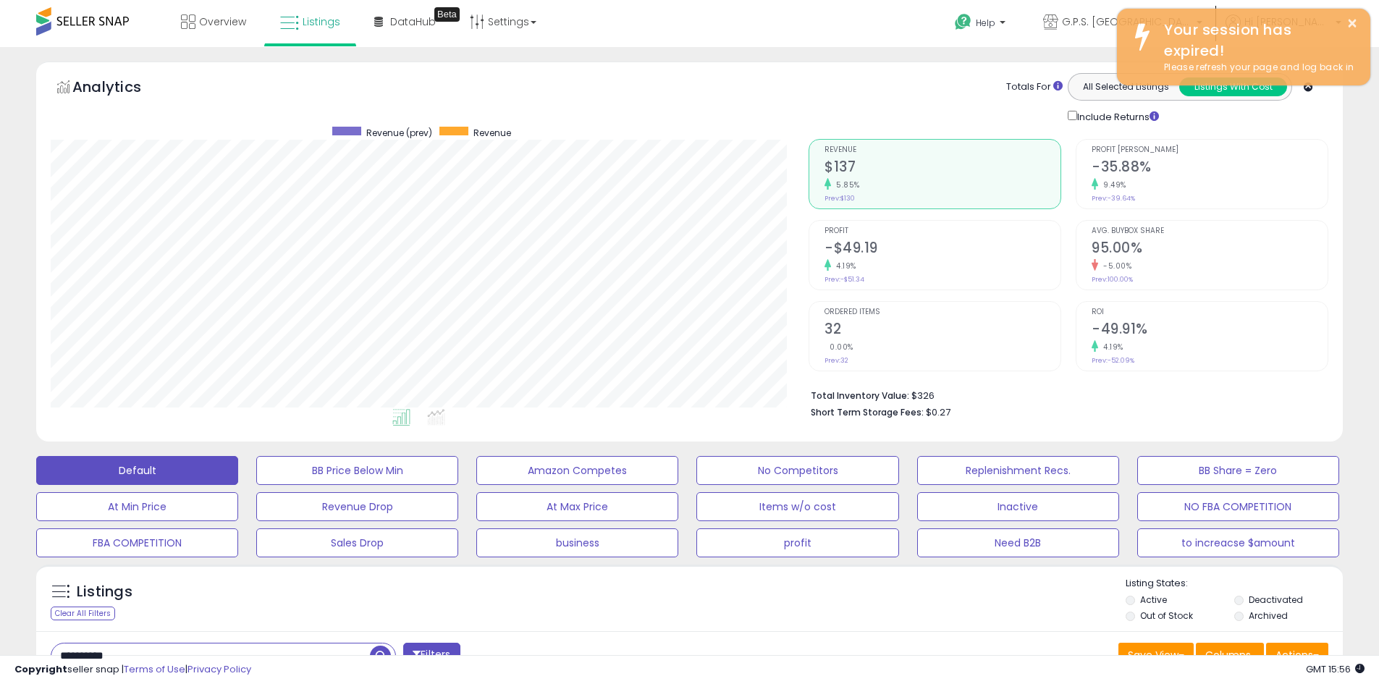 The width and height of the screenshot is (1379, 684). What do you see at coordinates (982, 25) in the screenshot?
I see `a: Help` at bounding box center [982, 25].